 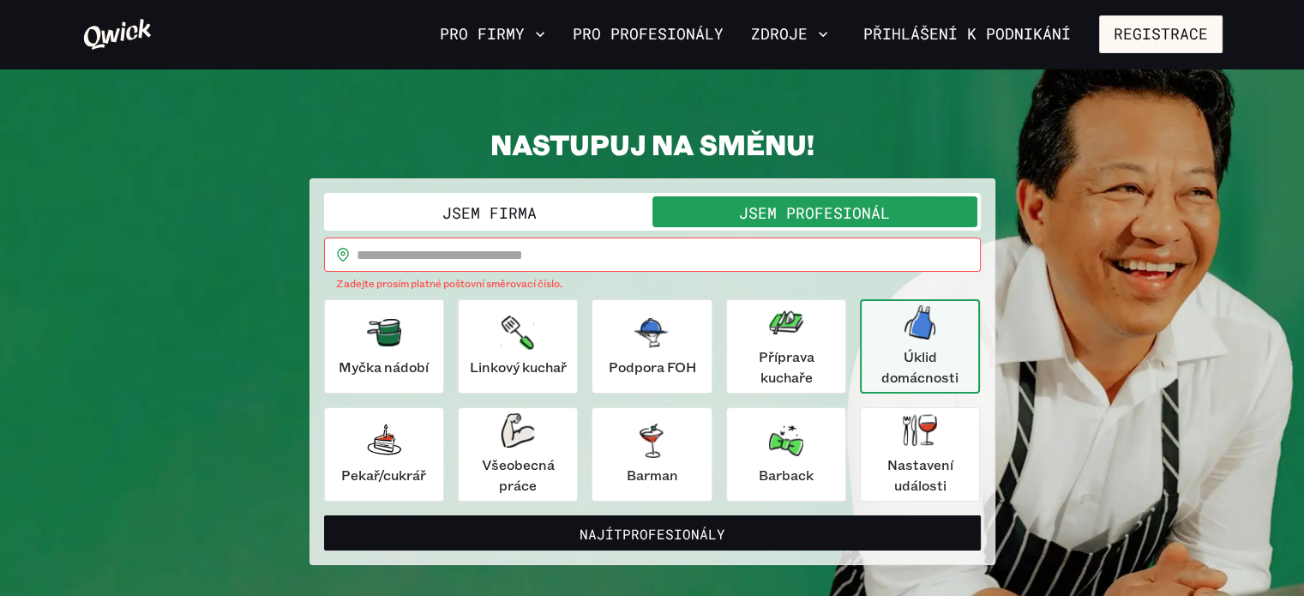 What do you see at coordinates (785, 366) in the screenshot?
I see `font: Příprava kuchaře` at bounding box center [785, 366].